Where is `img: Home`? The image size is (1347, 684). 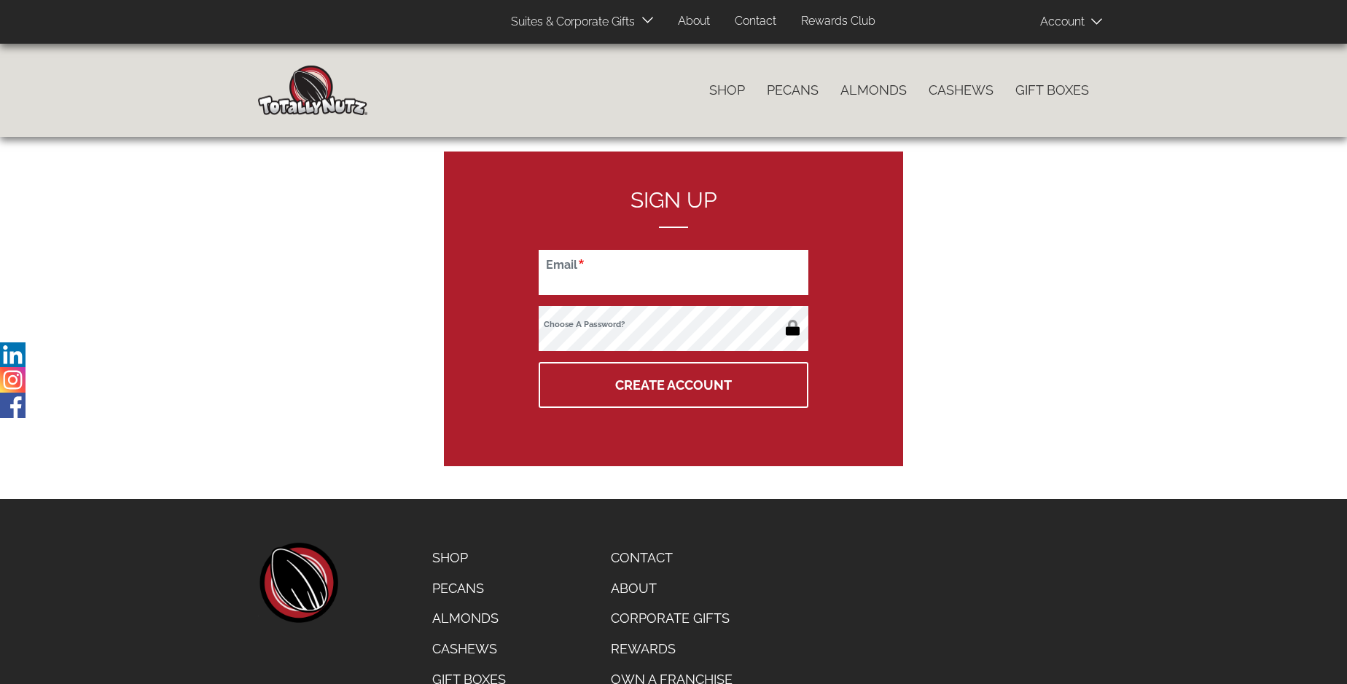 img: Home is located at coordinates (313, 90).